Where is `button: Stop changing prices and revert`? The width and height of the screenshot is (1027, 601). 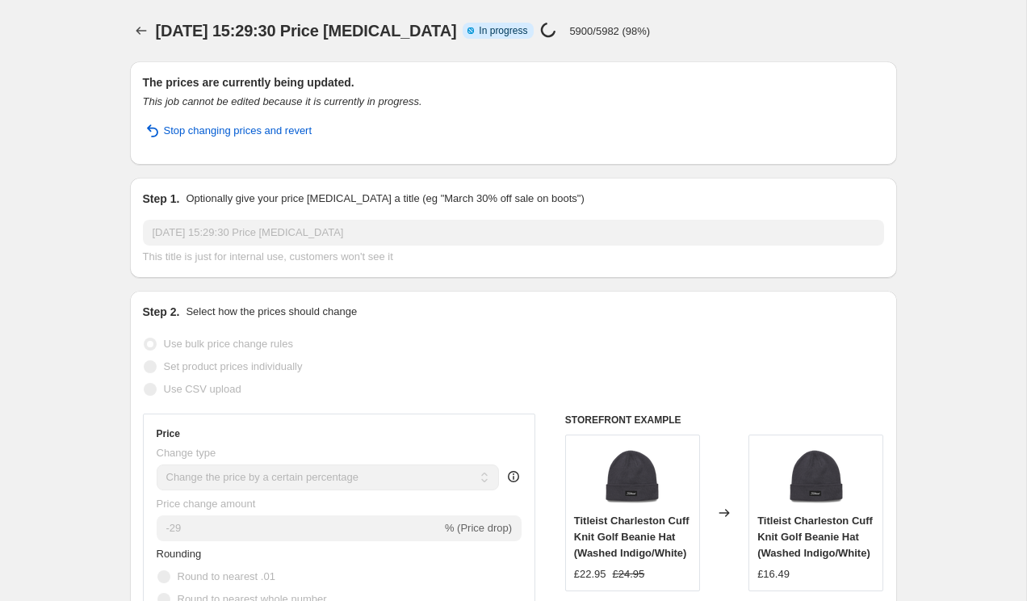
button: Stop changing prices and revert is located at coordinates (228, 131).